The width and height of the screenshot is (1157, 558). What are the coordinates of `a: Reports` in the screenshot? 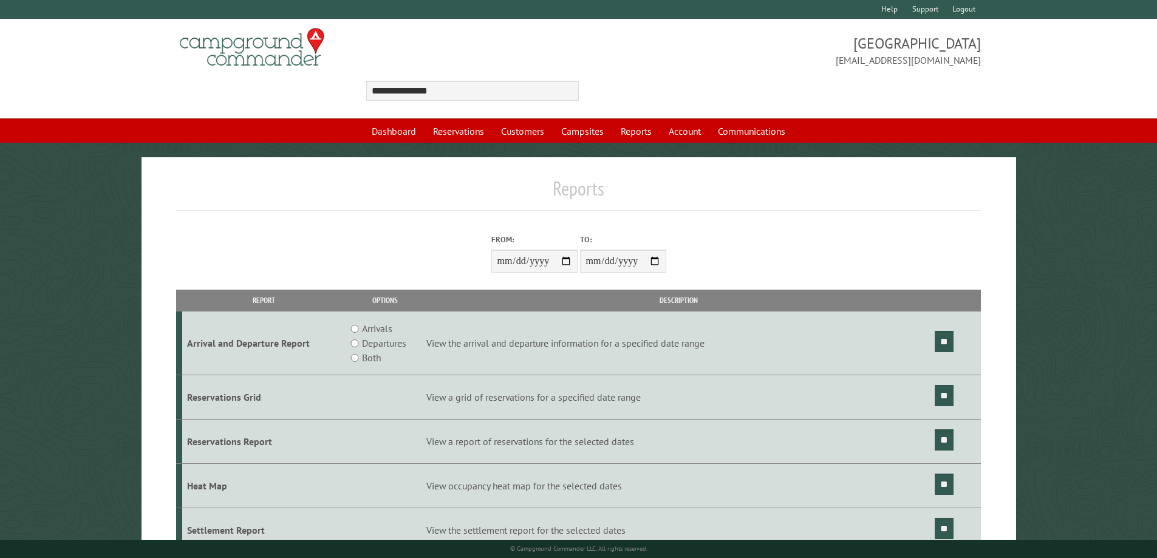 It's located at (636, 131).